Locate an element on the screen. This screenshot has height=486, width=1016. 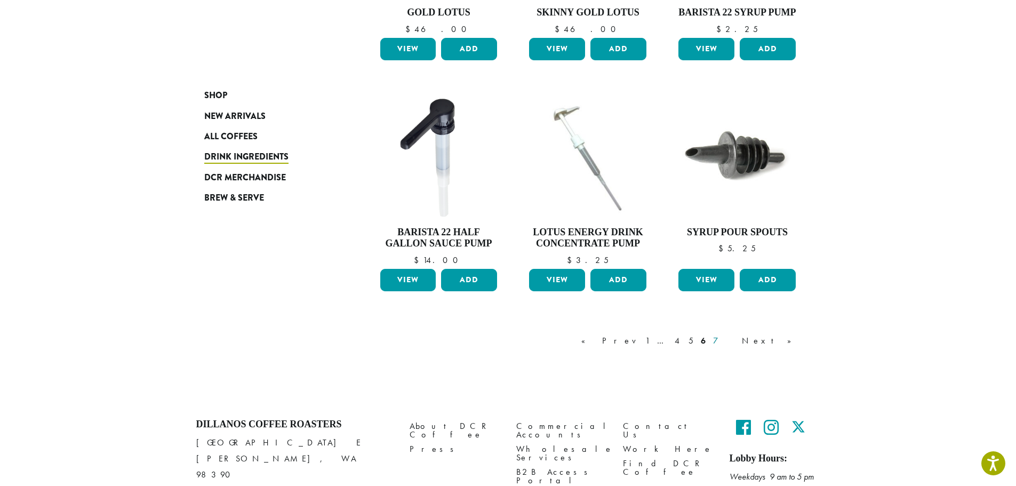
a: New Arrivals is located at coordinates (268, 116).